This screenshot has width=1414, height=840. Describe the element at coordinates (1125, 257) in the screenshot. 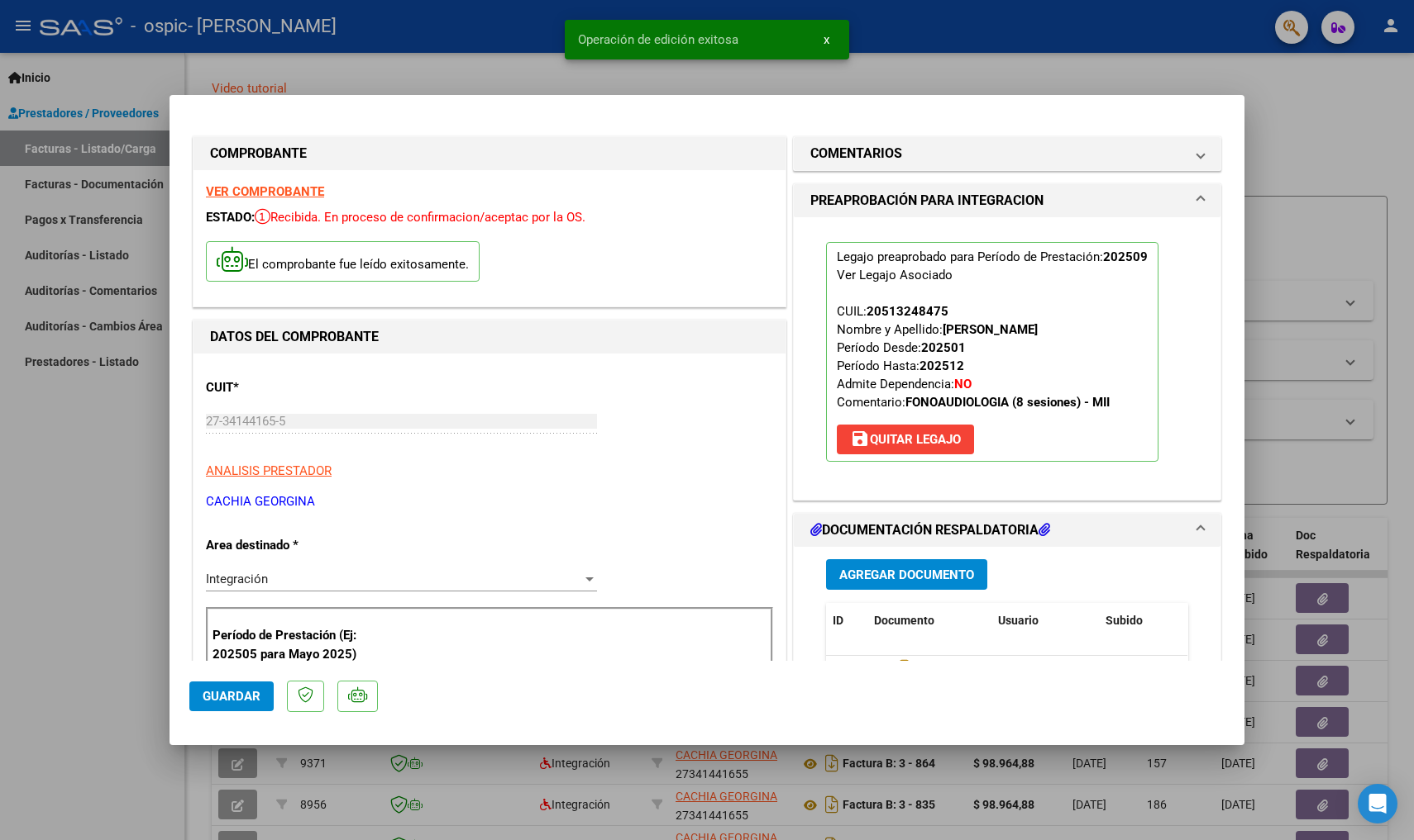

I see `strong: 202509` at that location.